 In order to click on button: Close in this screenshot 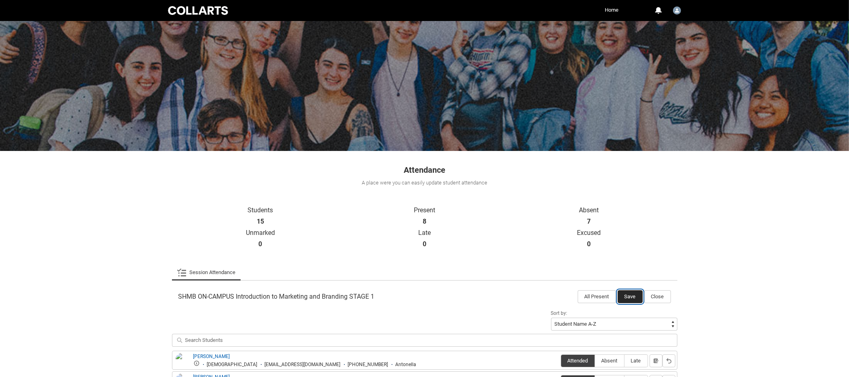, I will do `click(658, 297)`.